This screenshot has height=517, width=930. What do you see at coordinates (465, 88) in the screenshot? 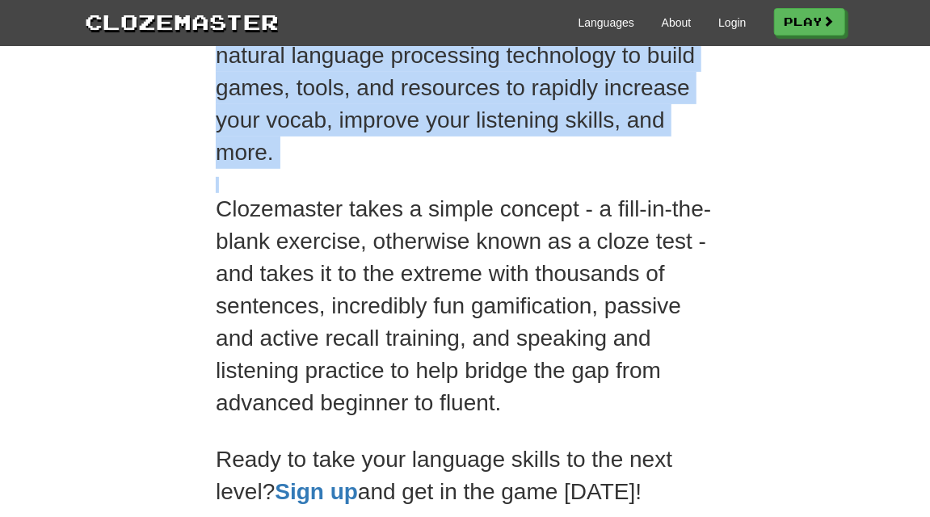
I see `p: We use the latest AI, machine learning, and natural language processing technology to build games...` at bounding box center [465, 88].